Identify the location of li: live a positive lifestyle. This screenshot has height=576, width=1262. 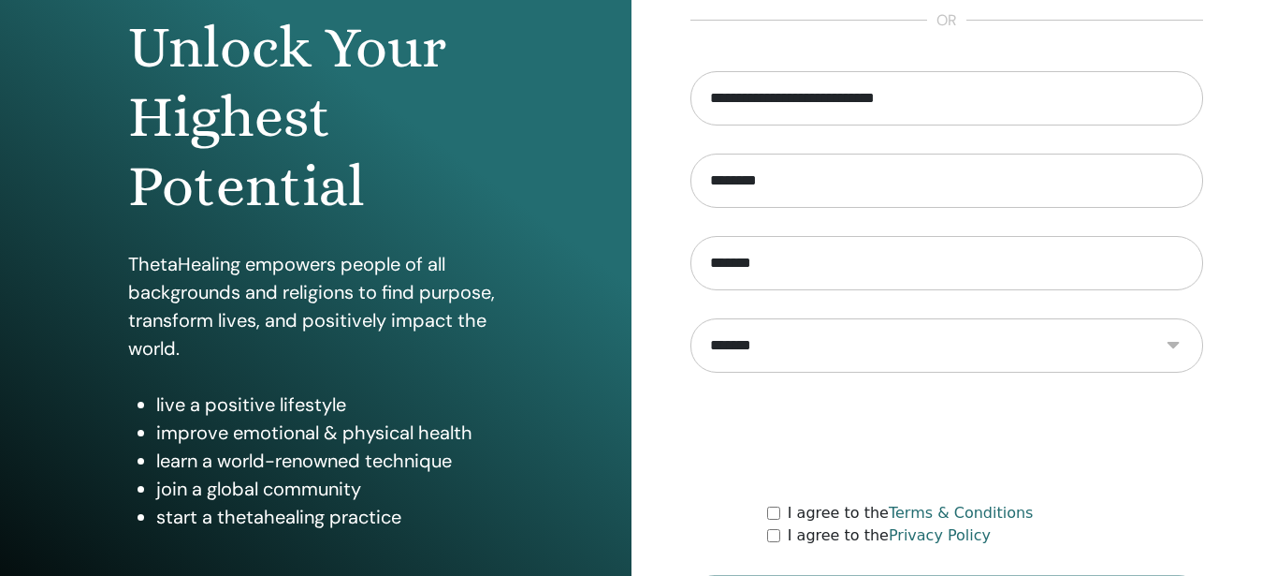
(329, 404).